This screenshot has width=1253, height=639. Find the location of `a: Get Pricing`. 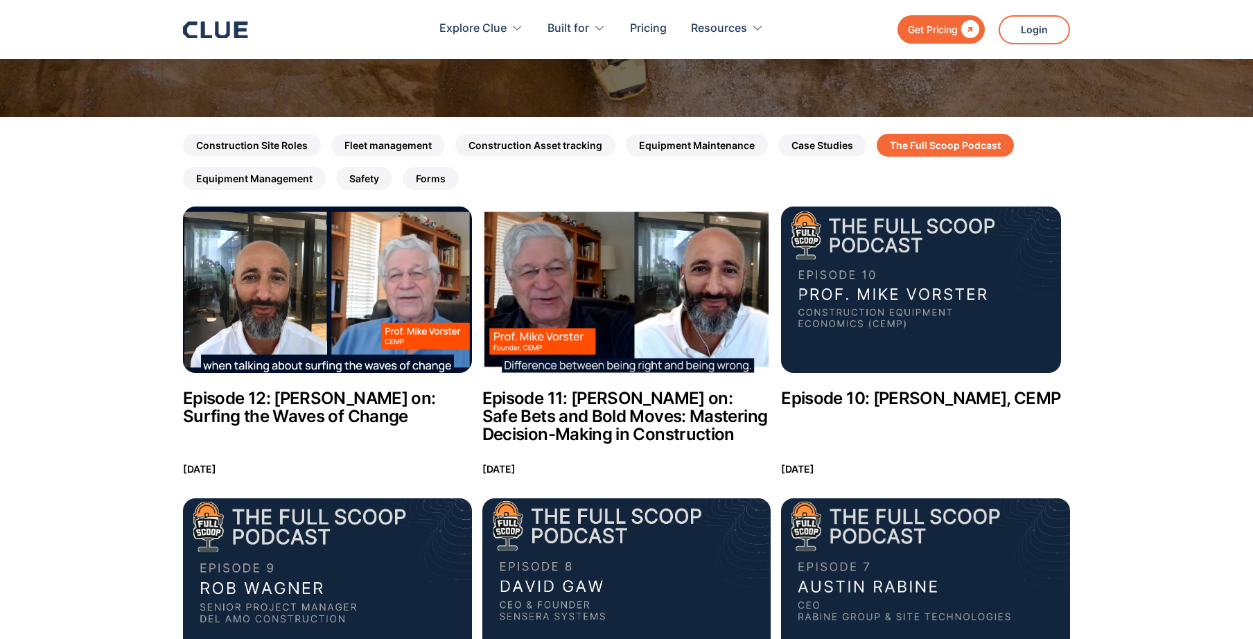

a: Get Pricing is located at coordinates (941, 29).